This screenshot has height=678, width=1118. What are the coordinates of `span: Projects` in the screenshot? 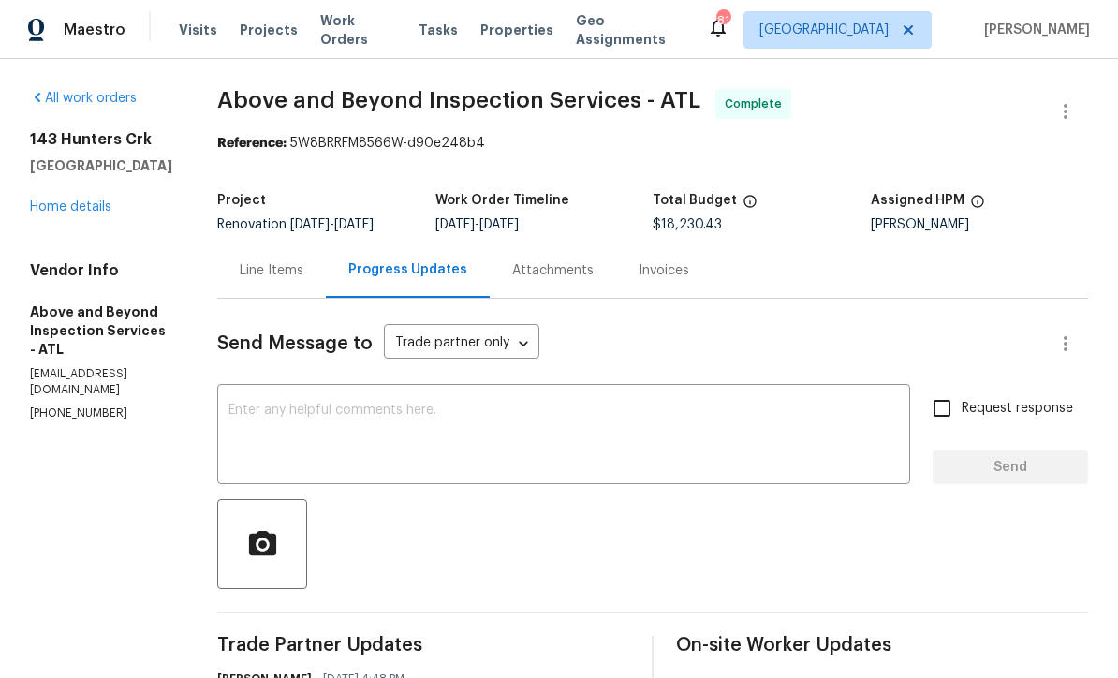 It's located at (269, 30).